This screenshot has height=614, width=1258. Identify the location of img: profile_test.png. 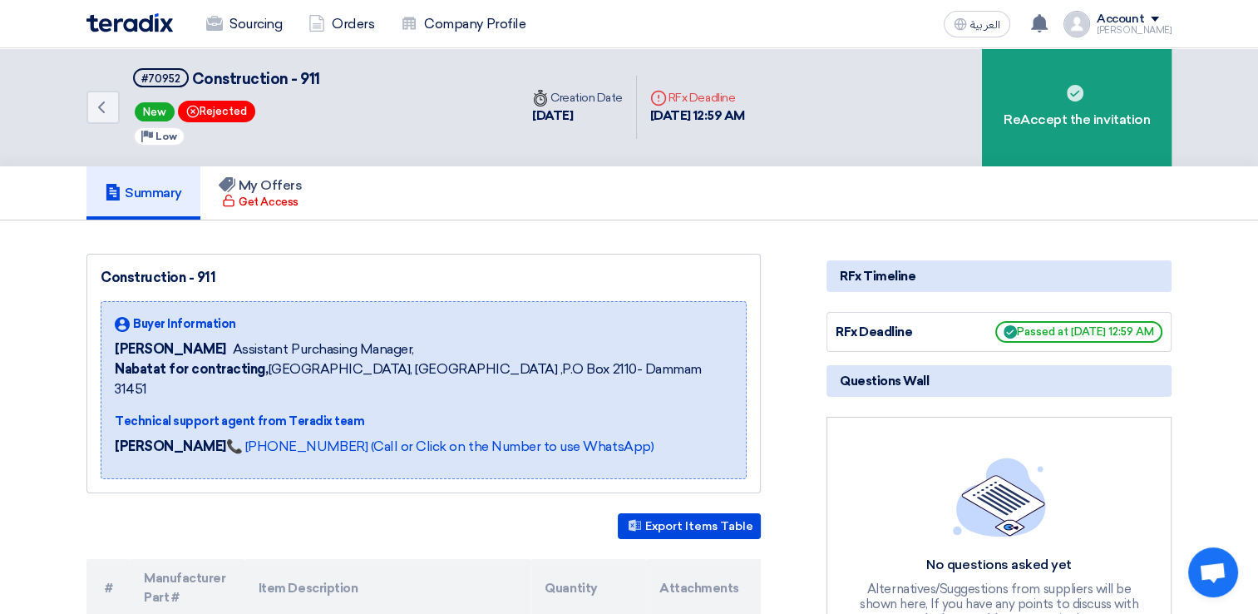
(1077, 24).